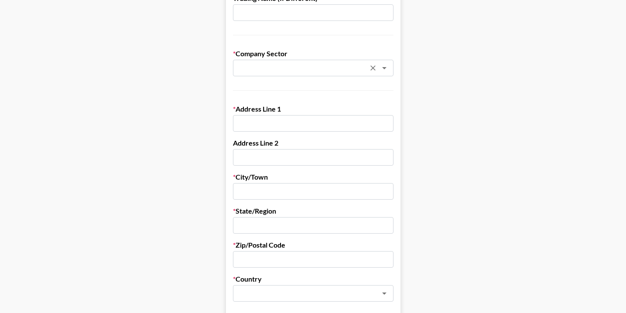  What do you see at coordinates (313, 54) in the screenshot?
I see `label: Company Sector` at bounding box center [313, 54].